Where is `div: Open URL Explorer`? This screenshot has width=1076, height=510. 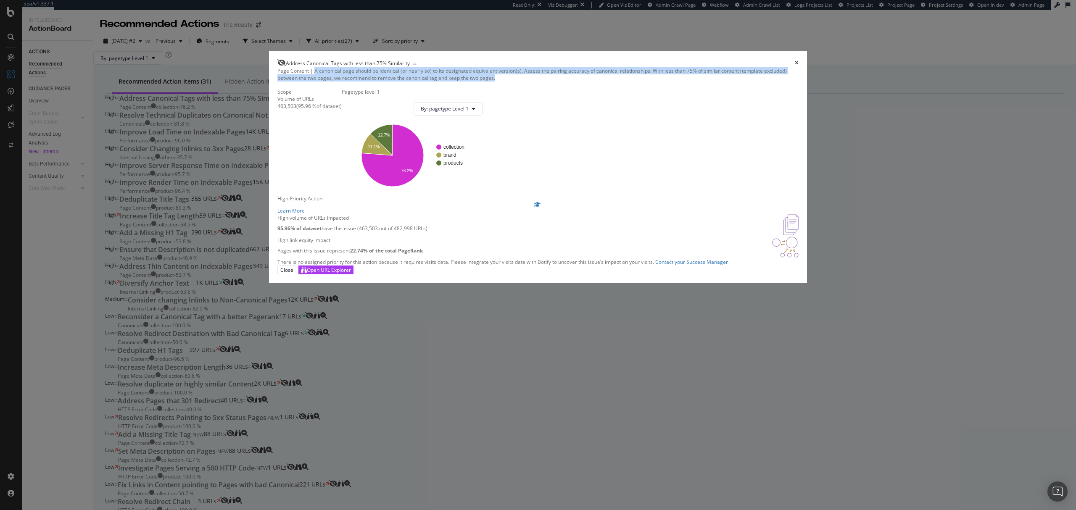 div: Open URL Explorer is located at coordinates (329, 270).